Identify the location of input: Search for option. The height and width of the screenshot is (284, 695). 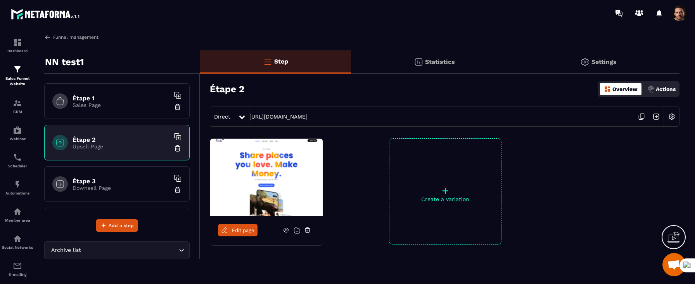
(129, 250).